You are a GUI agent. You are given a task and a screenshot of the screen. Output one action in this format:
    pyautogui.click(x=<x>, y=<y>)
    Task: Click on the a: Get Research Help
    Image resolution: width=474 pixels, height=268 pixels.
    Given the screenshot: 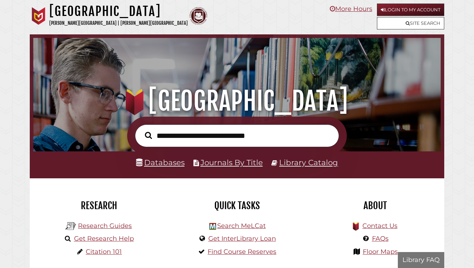 What is the action you would take?
    pyautogui.click(x=104, y=238)
    